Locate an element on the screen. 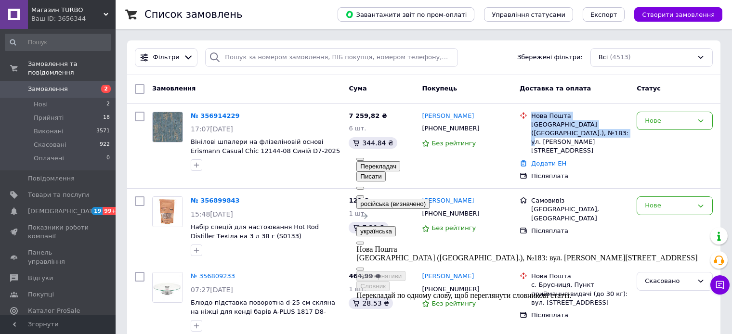 The image size is (732, 334). a: Набір спецій для настоювання Hot Rod Distiller Текіла на 3 л 38 г (S0133) is located at coordinates (255, 232).